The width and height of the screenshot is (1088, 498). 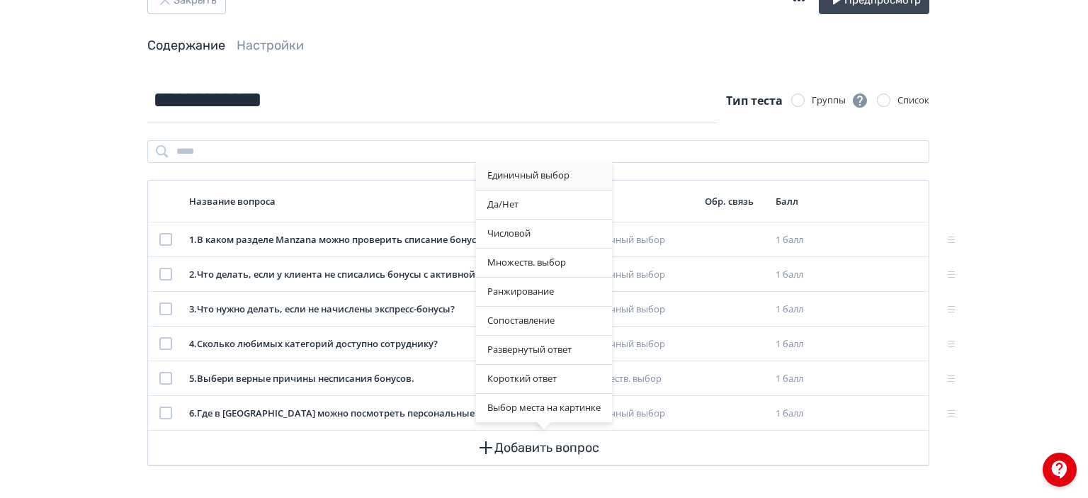 I want to click on div: Единичный выбор, so click(x=544, y=176).